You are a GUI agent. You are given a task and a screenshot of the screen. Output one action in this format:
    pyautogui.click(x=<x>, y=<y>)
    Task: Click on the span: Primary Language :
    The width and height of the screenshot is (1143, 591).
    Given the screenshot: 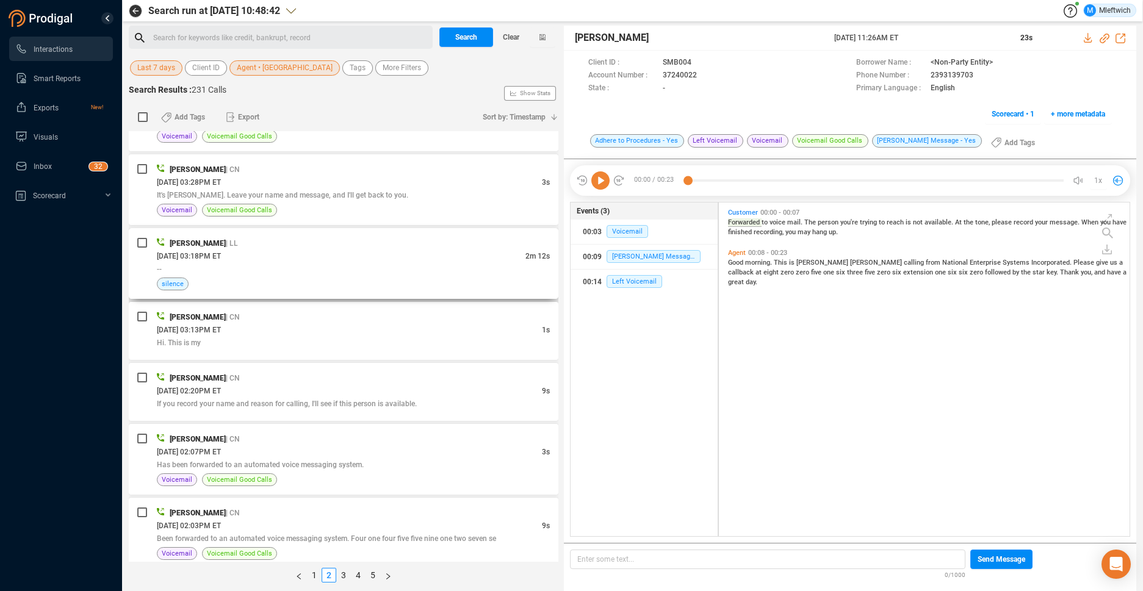 What is the action you would take?
    pyautogui.click(x=891, y=89)
    